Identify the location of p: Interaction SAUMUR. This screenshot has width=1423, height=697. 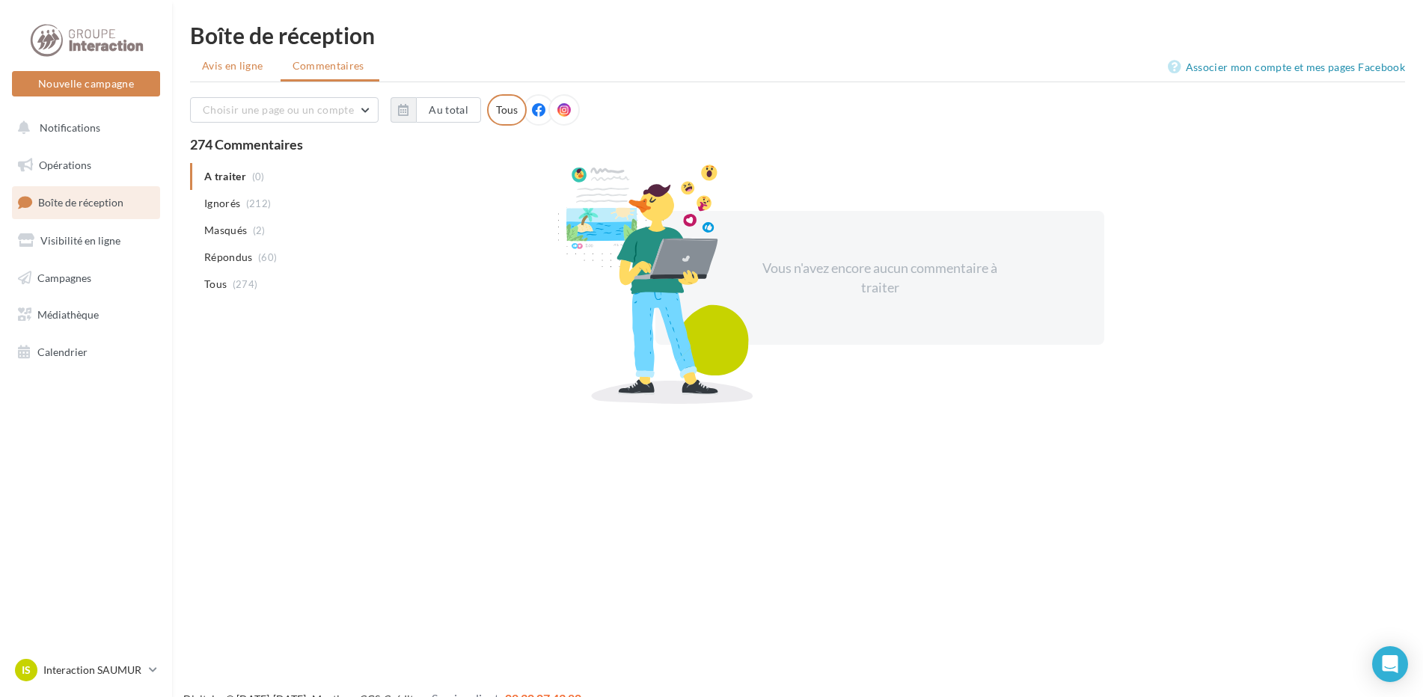
(93, 670).